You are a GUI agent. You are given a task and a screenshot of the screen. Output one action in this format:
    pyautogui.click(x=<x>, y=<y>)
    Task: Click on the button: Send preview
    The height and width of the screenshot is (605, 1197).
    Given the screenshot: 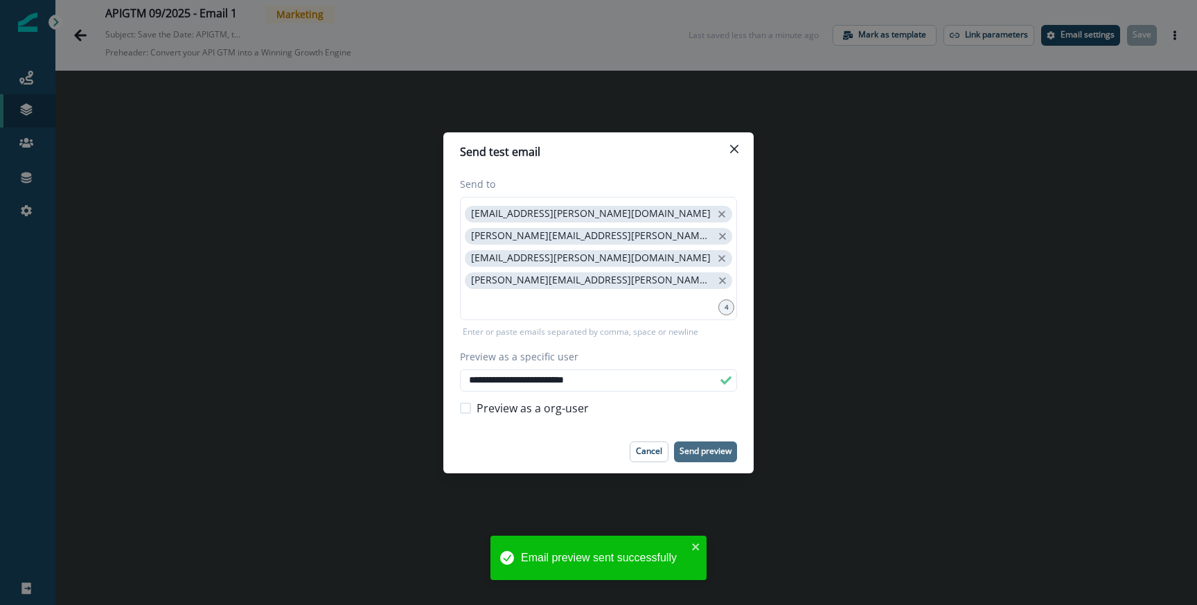 What is the action you would take?
    pyautogui.click(x=705, y=452)
    